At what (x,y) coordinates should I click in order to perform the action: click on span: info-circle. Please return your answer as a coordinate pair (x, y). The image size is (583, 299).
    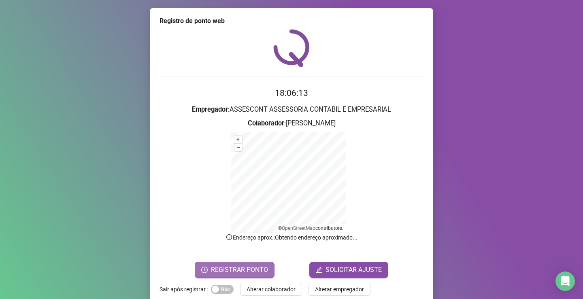
    Looking at the image, I should click on (229, 237).